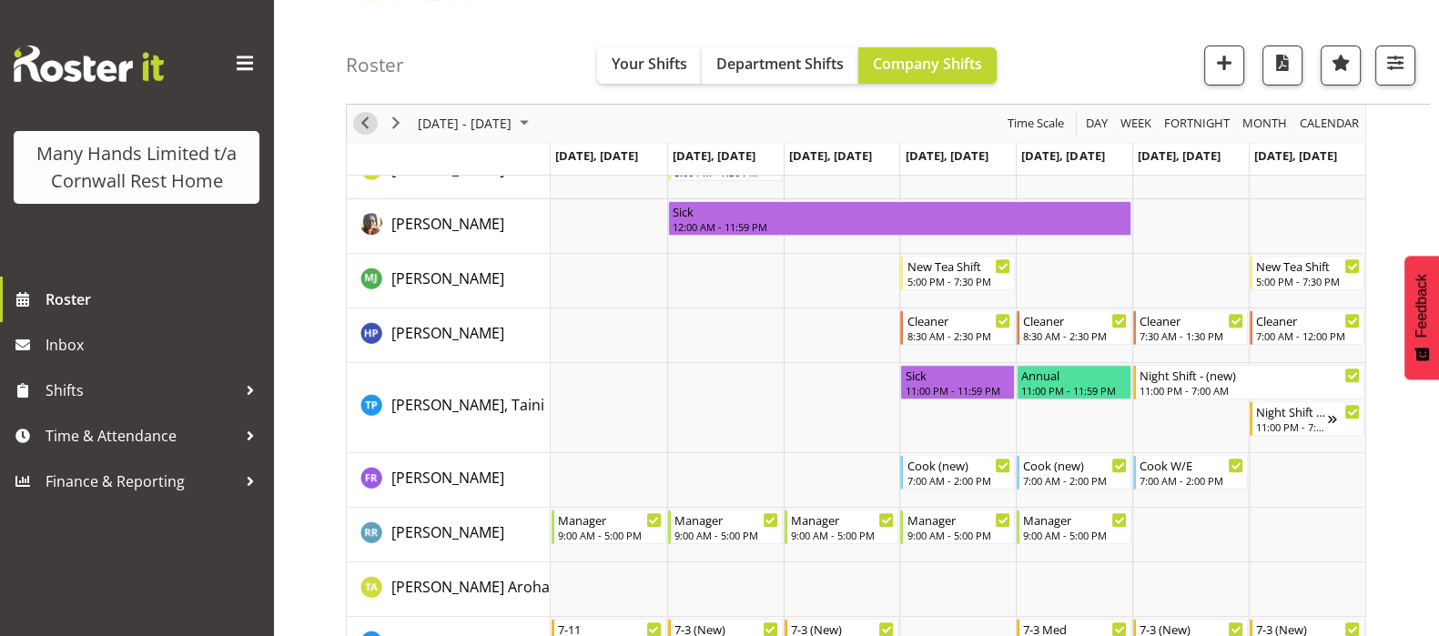 The image size is (1439, 636). What do you see at coordinates (1307, 328) in the screenshot?
I see `div: Penman, Holly"s event - Cleaner Begin From Sunday, August 17, 2025 at 7:00:00 AM GMT+12:00 Ends A...` at bounding box center [1307, 328].